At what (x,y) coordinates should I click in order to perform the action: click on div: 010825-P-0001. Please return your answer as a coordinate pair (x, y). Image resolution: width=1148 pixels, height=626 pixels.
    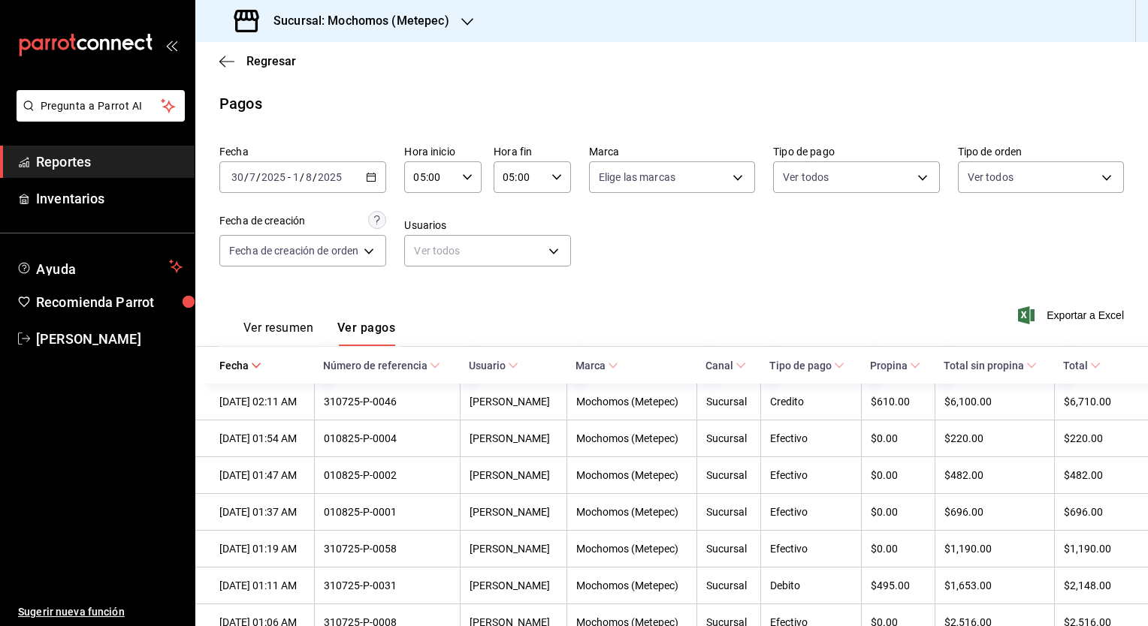
    Looking at the image, I should click on (387, 512).